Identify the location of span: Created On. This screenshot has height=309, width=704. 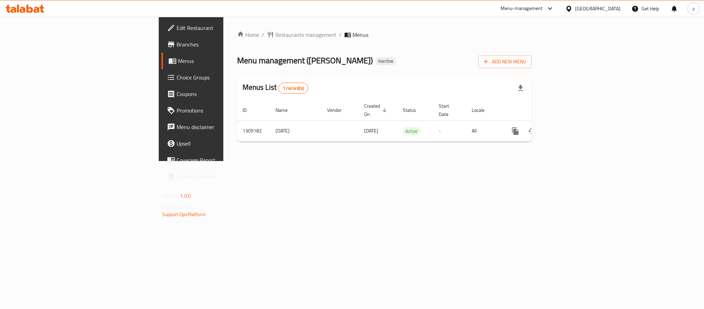
(377, 110).